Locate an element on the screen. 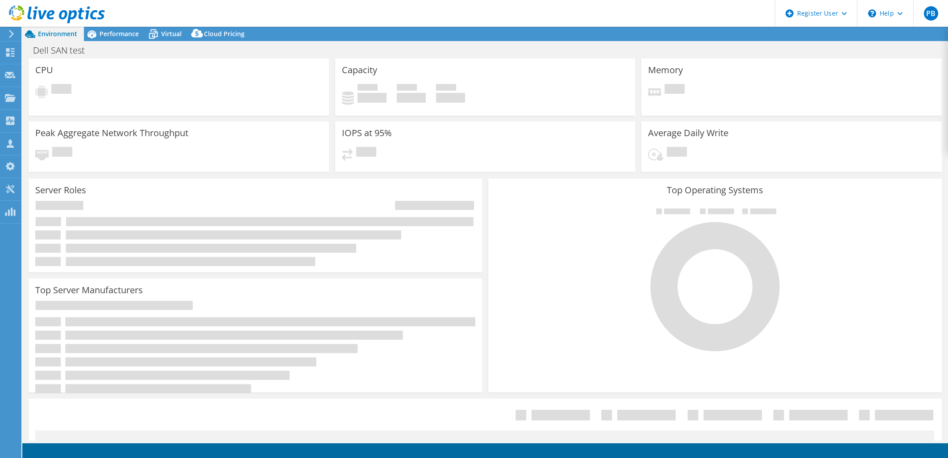 This screenshot has width=948, height=458. span: Free is located at coordinates (407, 88).